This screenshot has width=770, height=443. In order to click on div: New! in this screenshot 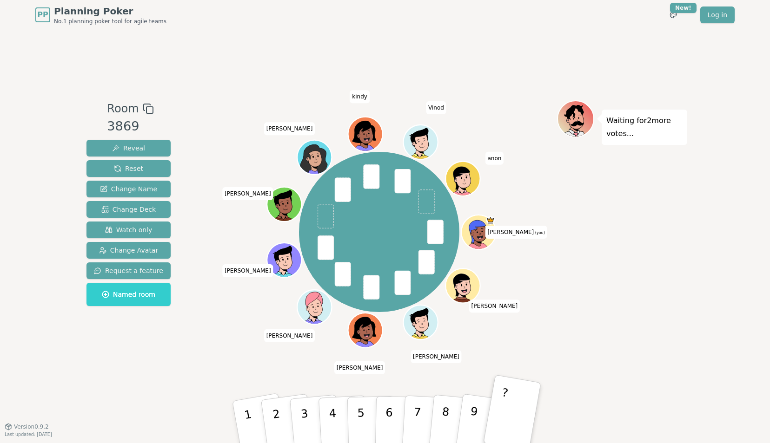, I will do `click(683, 8)`.